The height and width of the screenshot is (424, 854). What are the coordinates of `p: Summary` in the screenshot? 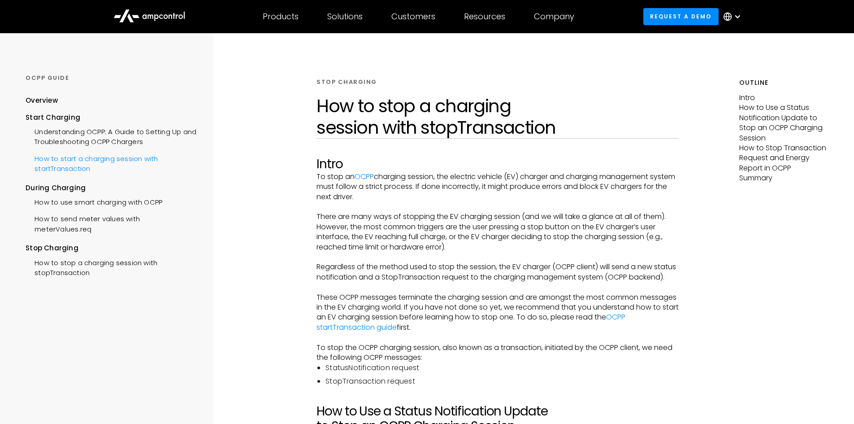 It's located at (784, 178).